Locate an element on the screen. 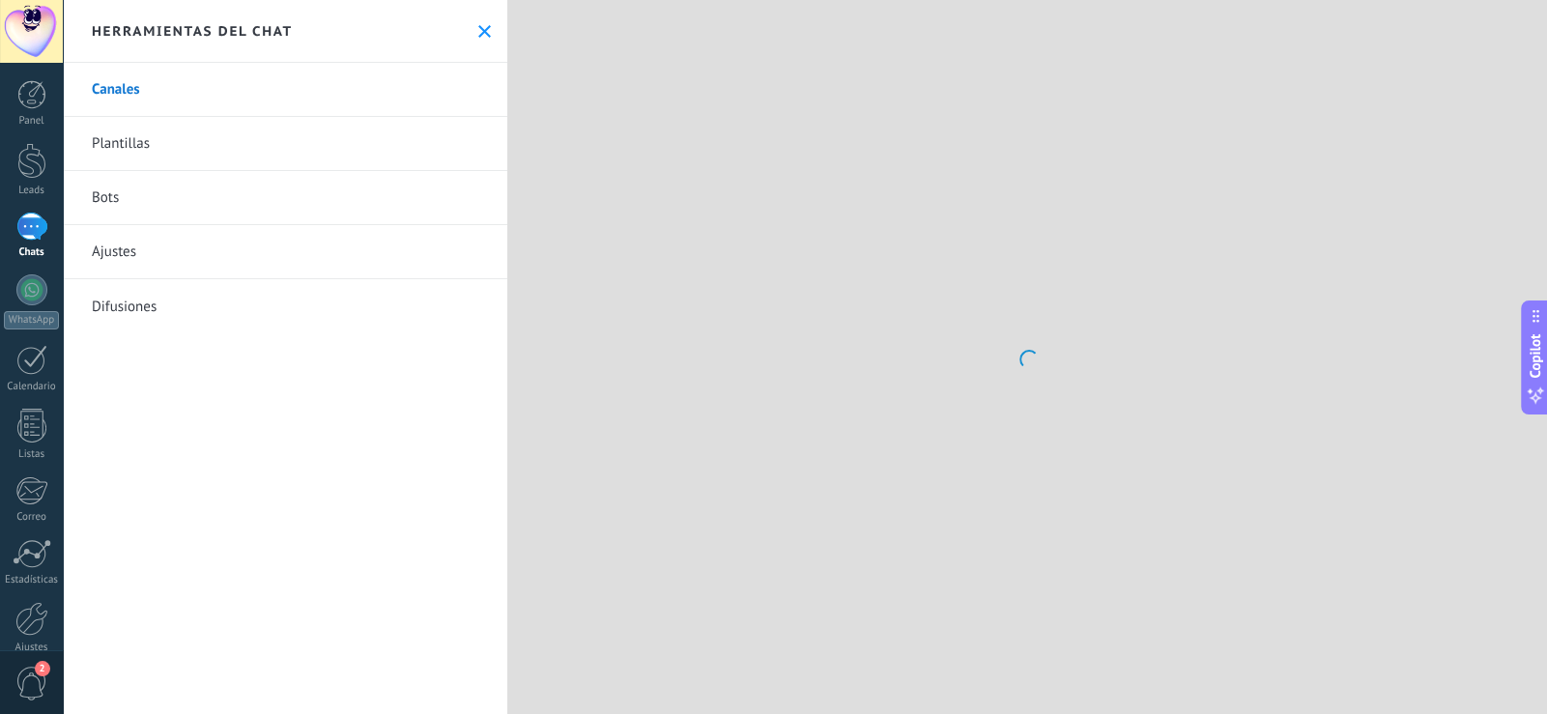 The height and width of the screenshot is (714, 1547). div: Chats is located at coordinates (32, 252).